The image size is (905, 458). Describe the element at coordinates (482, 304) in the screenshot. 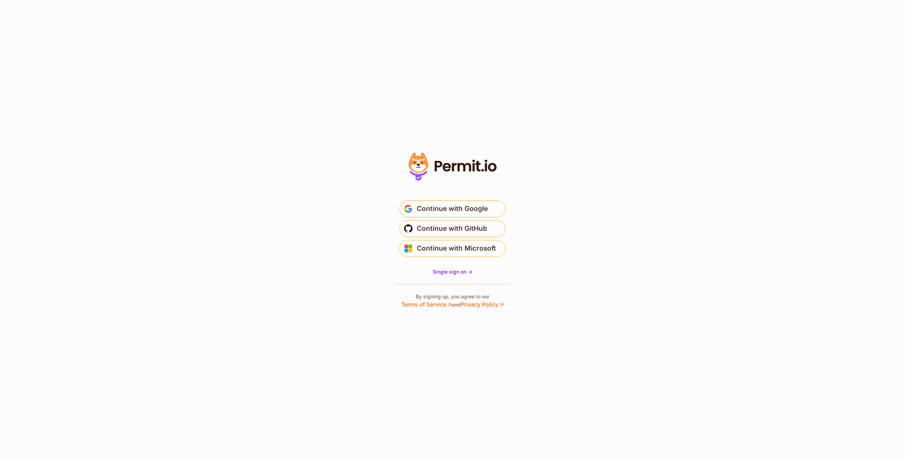

I see `a: Privacy Policy ↗` at that location.